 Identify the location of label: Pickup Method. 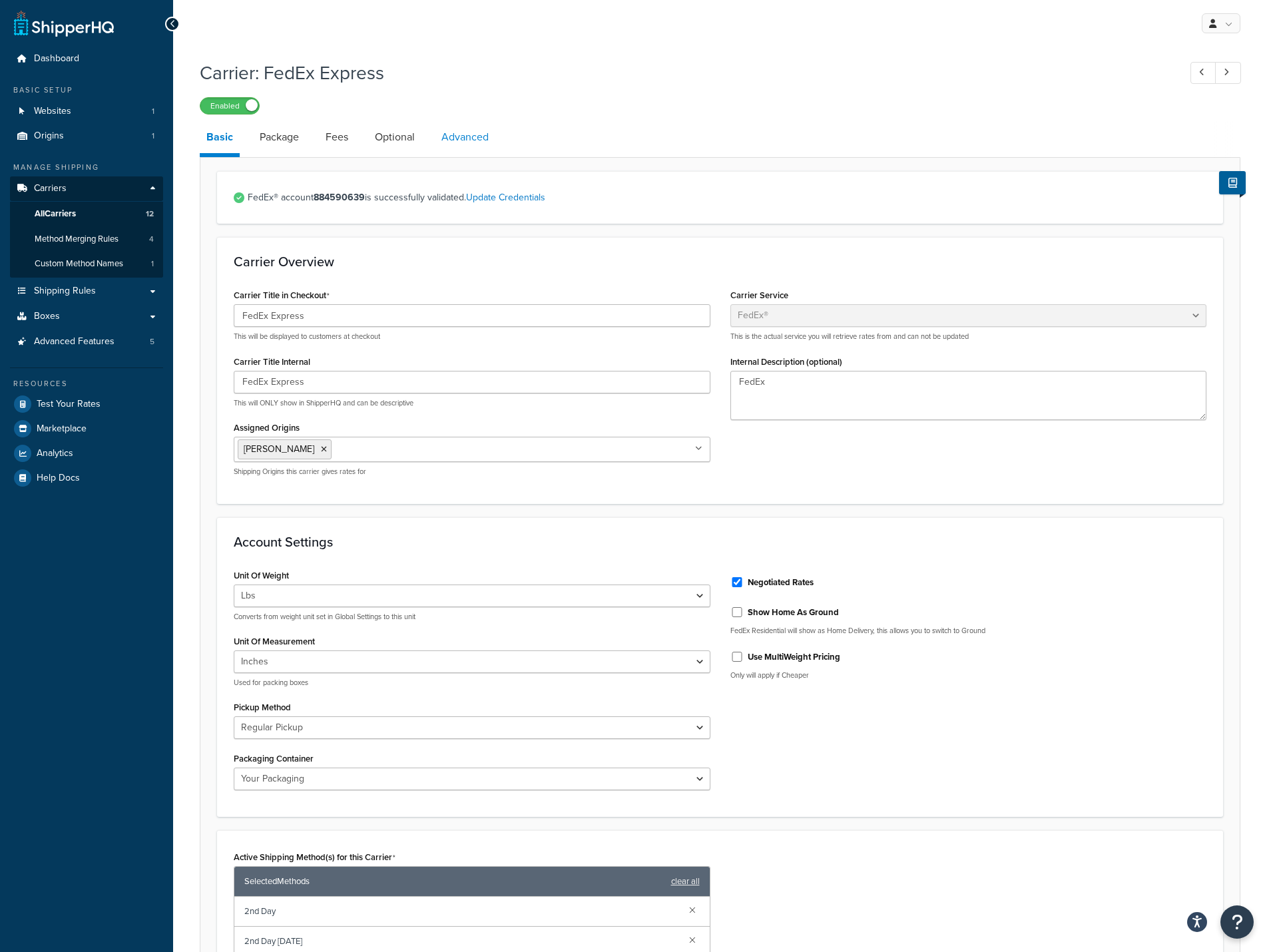
(262, 707).